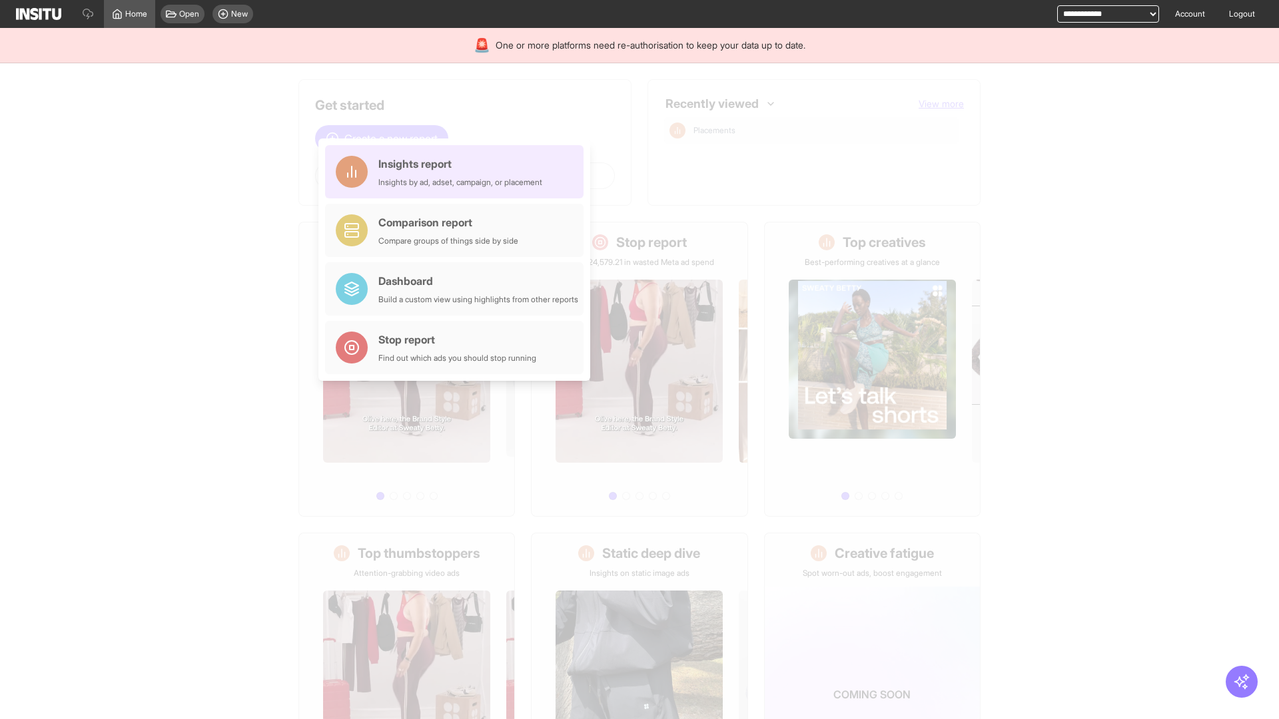  What do you see at coordinates (448, 222) in the screenshot?
I see `div: Comparison report` at bounding box center [448, 222].